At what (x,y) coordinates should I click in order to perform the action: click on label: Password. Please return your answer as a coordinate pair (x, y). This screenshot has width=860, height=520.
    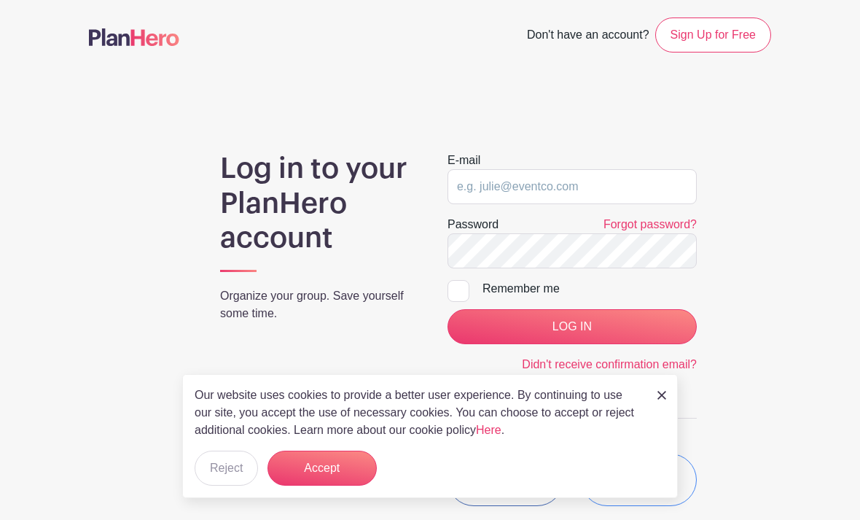
    Looking at the image, I should click on (473, 224).